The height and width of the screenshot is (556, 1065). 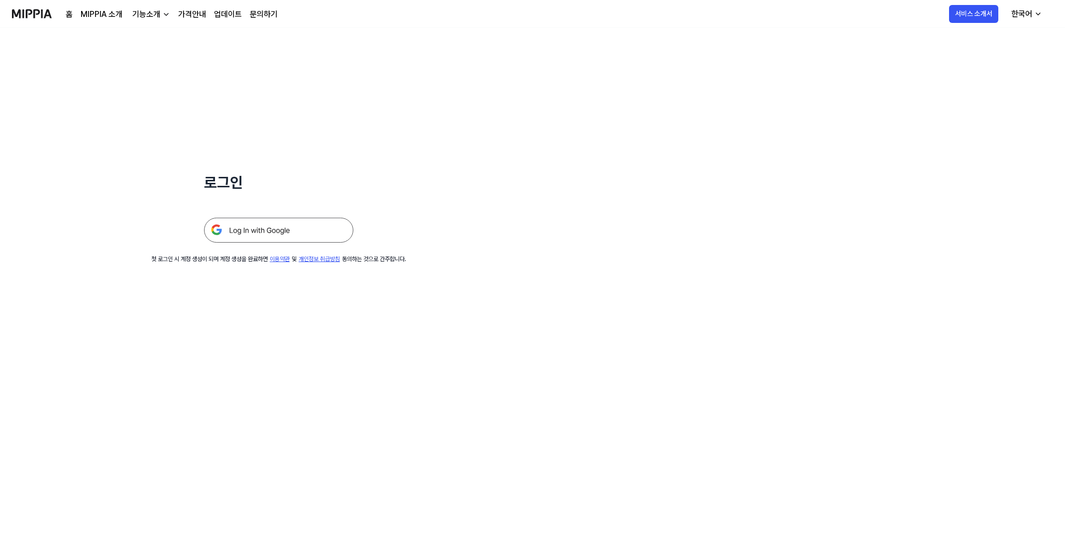 What do you see at coordinates (264, 14) in the screenshot?
I see `a: 문의하기` at bounding box center [264, 14].